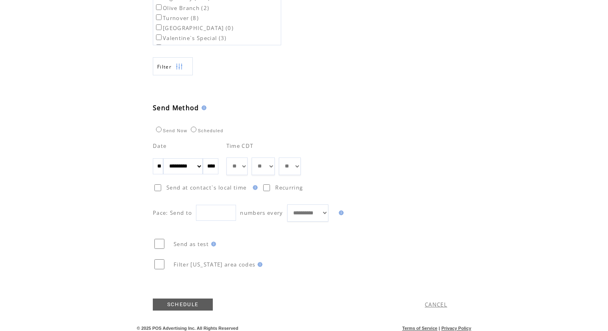  I want to click on label: Send Now, so click(170, 130).